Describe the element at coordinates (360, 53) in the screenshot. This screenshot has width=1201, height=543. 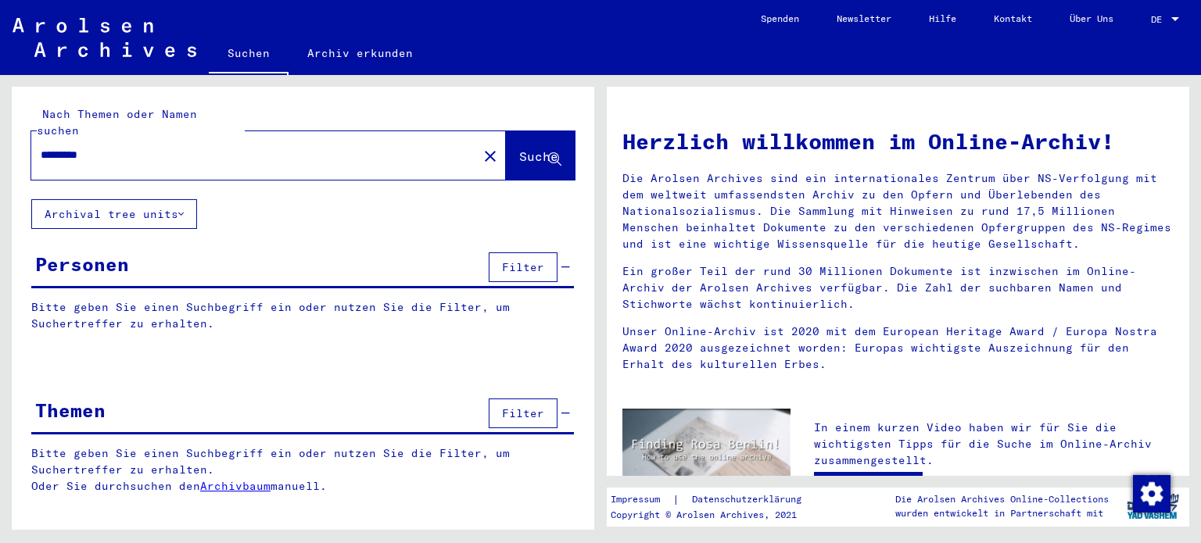
I see `a: Archiv erkunden` at that location.